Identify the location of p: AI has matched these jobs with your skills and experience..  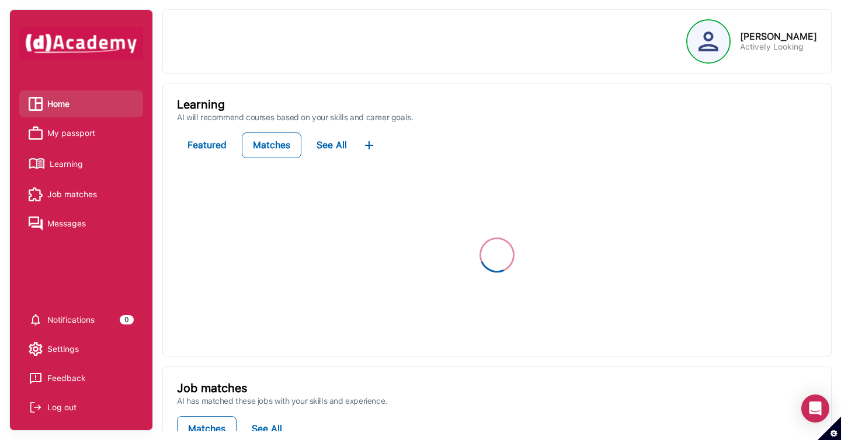
(497, 401).